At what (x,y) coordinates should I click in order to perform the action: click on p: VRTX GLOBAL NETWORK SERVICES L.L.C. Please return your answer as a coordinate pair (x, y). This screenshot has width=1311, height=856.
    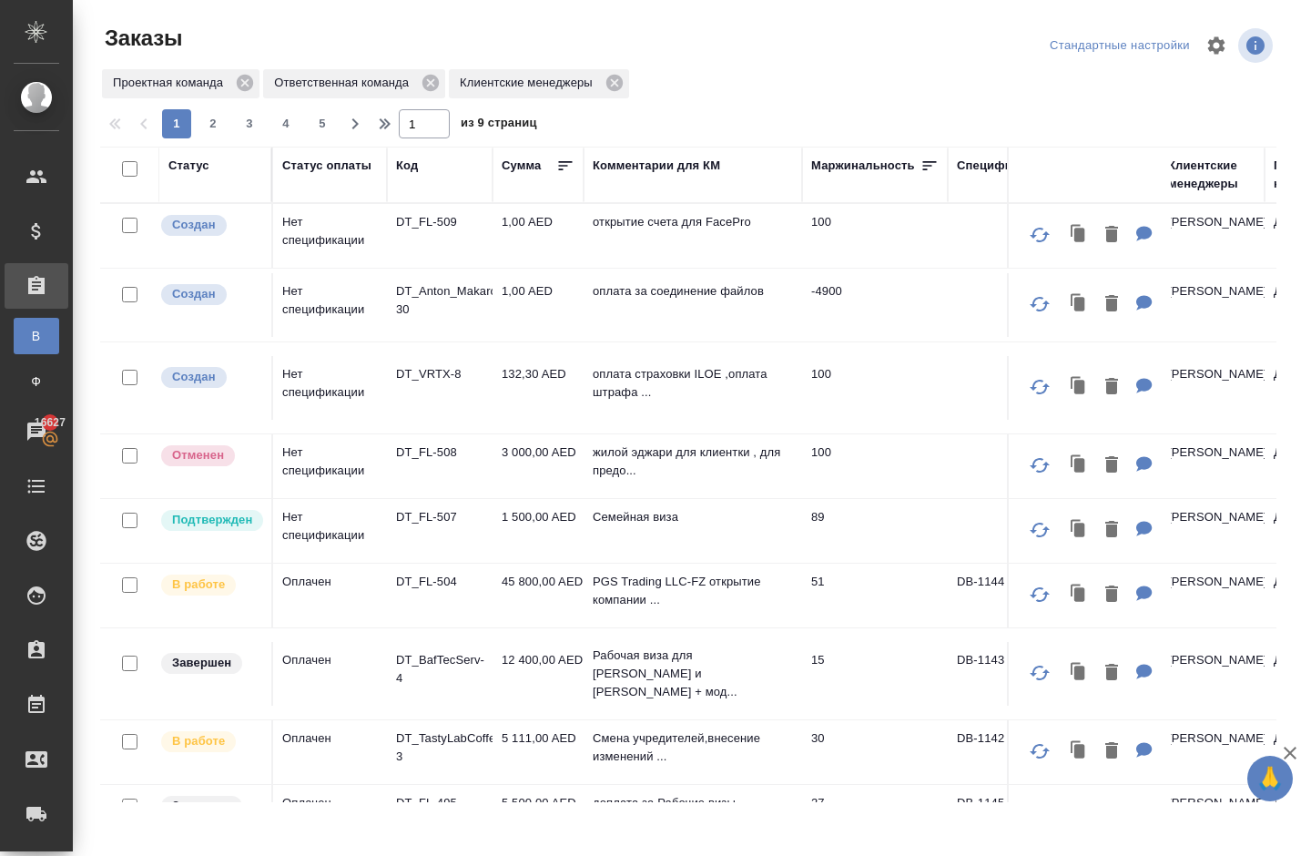
    Looking at the image, I should click on (1106, 388).